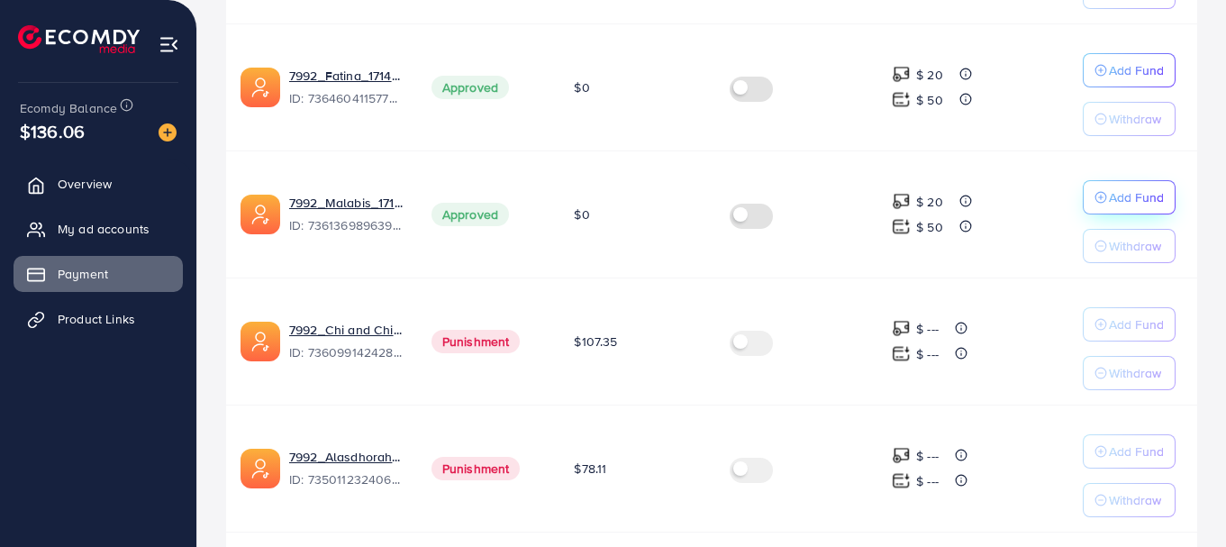  Describe the element at coordinates (85, 184) in the screenshot. I see `span: Overview` at that location.